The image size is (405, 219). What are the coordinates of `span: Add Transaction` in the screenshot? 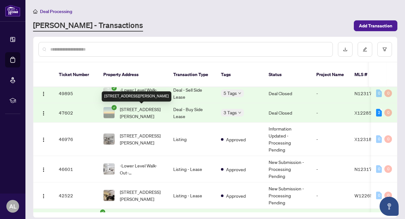 It's located at (375, 26).